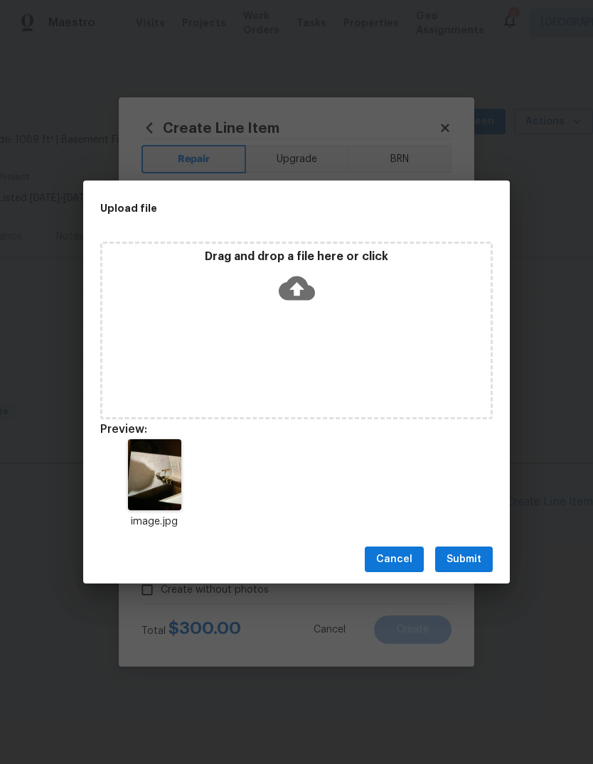 The height and width of the screenshot is (764, 593). I want to click on p: image.jpg, so click(154, 522).